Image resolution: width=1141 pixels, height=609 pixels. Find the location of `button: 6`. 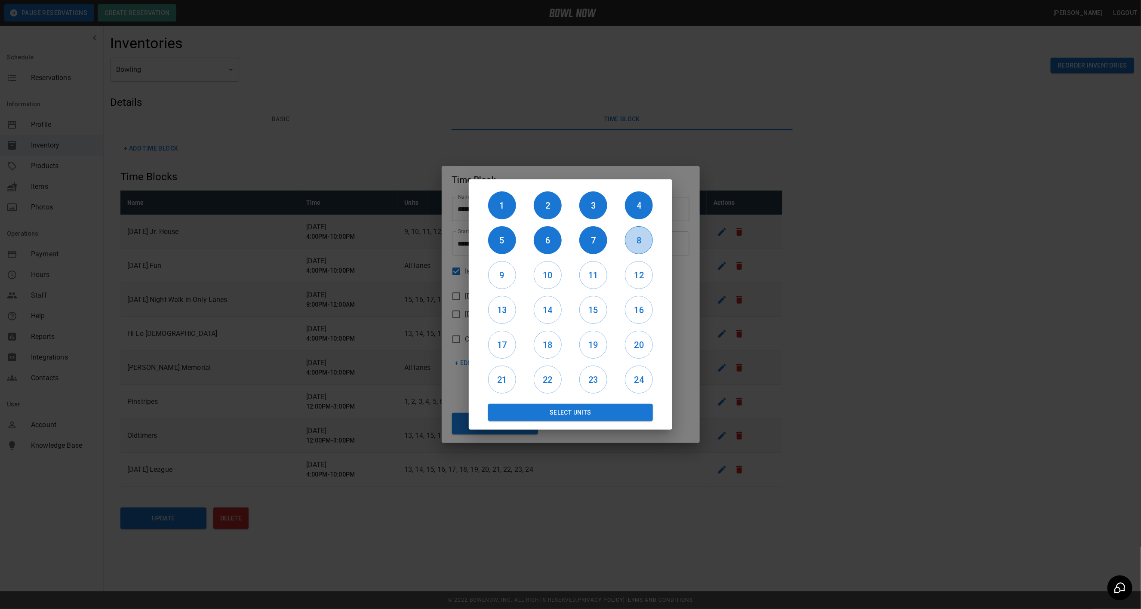

button: 6 is located at coordinates (547, 240).